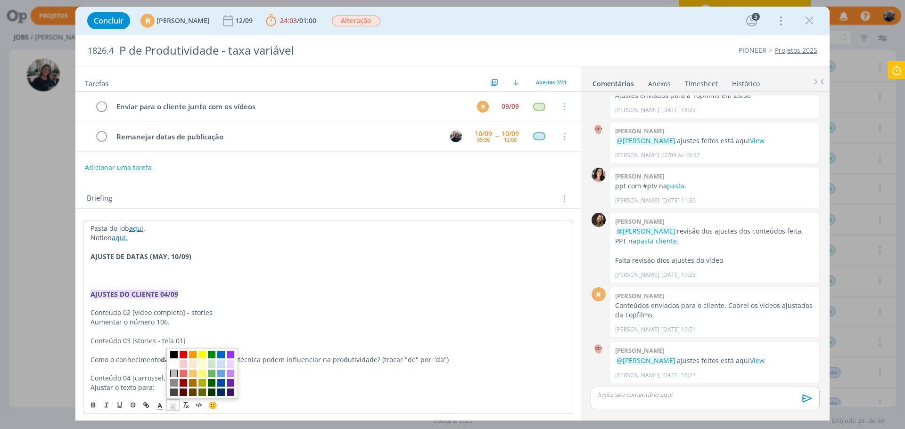 Image resolution: width=905 pixels, height=429 pixels. What do you see at coordinates (118, 168) in the screenshot?
I see `button: Adicionar uma tarefa` at bounding box center [118, 168].